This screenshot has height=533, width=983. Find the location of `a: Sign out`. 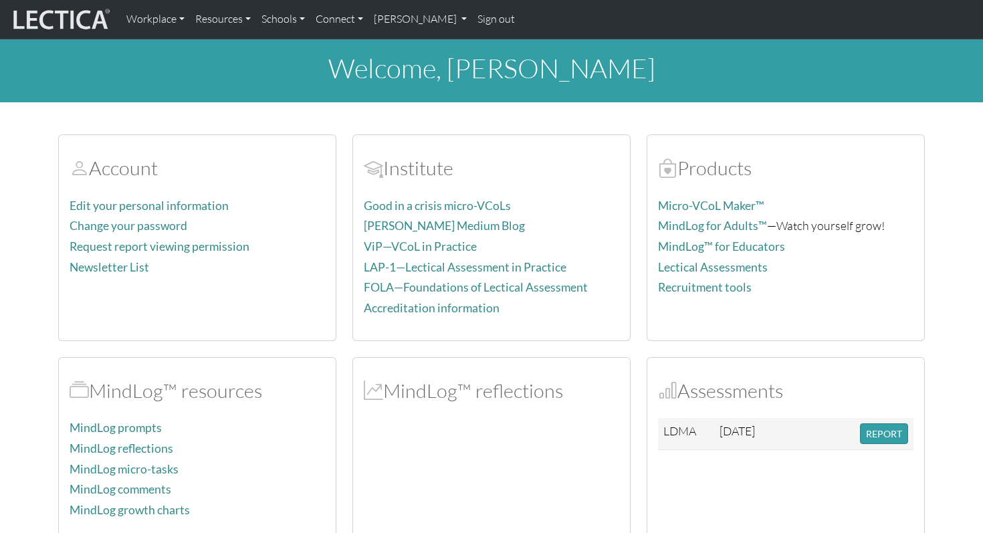

a: Sign out is located at coordinates (496, 19).